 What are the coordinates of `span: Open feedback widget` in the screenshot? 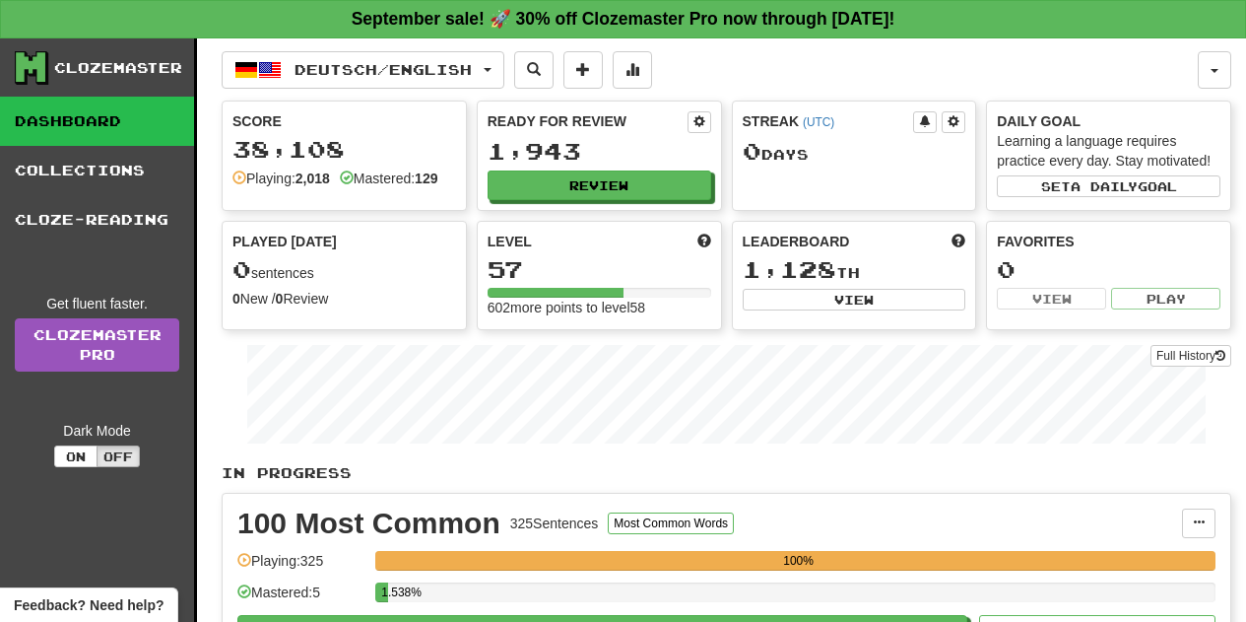 It's located at (89, 605).